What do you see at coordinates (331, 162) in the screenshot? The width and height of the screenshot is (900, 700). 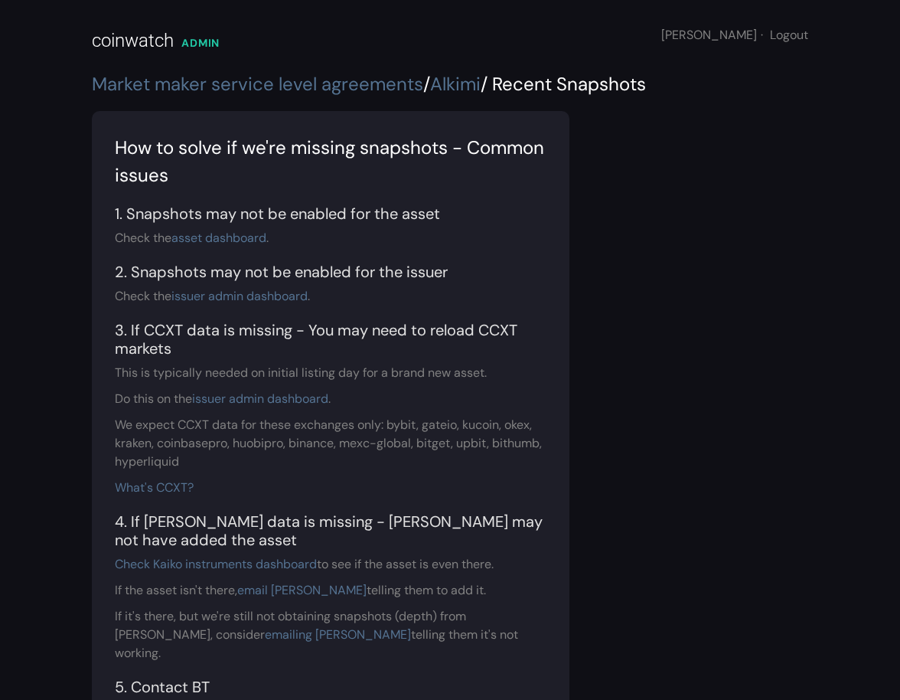 I see `div: How to solve if we're missing snapshots - Common issues` at bounding box center [331, 162].